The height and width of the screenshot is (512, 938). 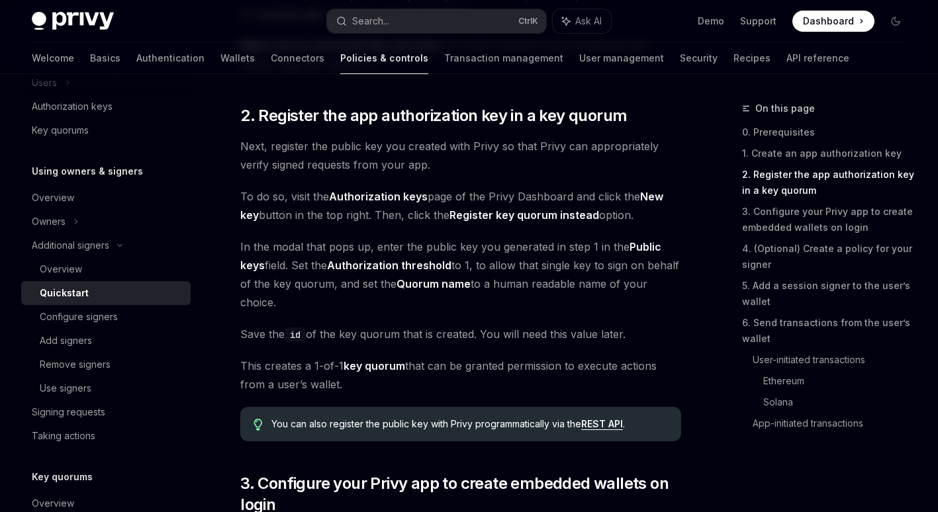 What do you see at coordinates (818, 58) in the screenshot?
I see `a: API reference` at bounding box center [818, 58].